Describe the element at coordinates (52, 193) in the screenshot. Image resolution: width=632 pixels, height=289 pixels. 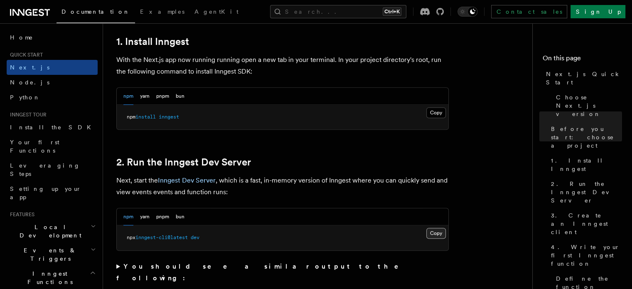
I see `a: Setting up your app` at that location.